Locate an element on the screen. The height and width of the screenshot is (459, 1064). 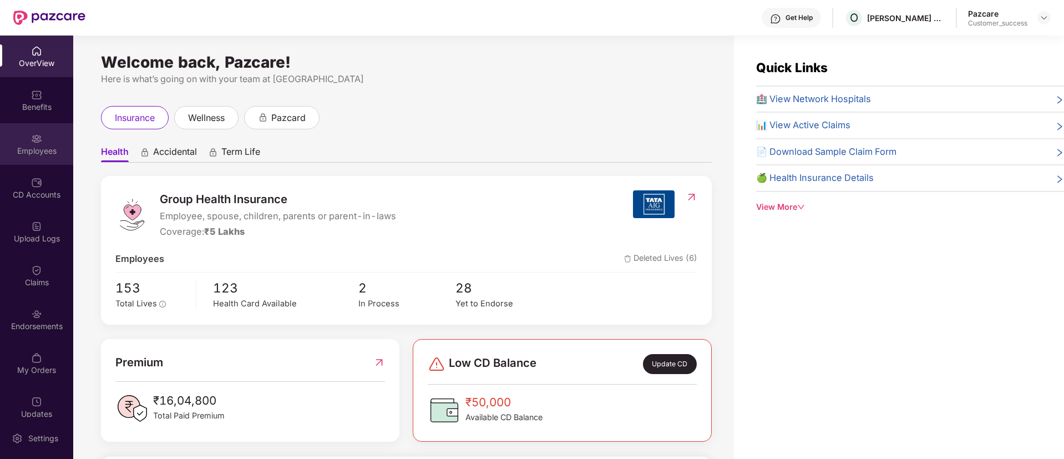
div: Health Card Available is located at coordinates (286, 303).